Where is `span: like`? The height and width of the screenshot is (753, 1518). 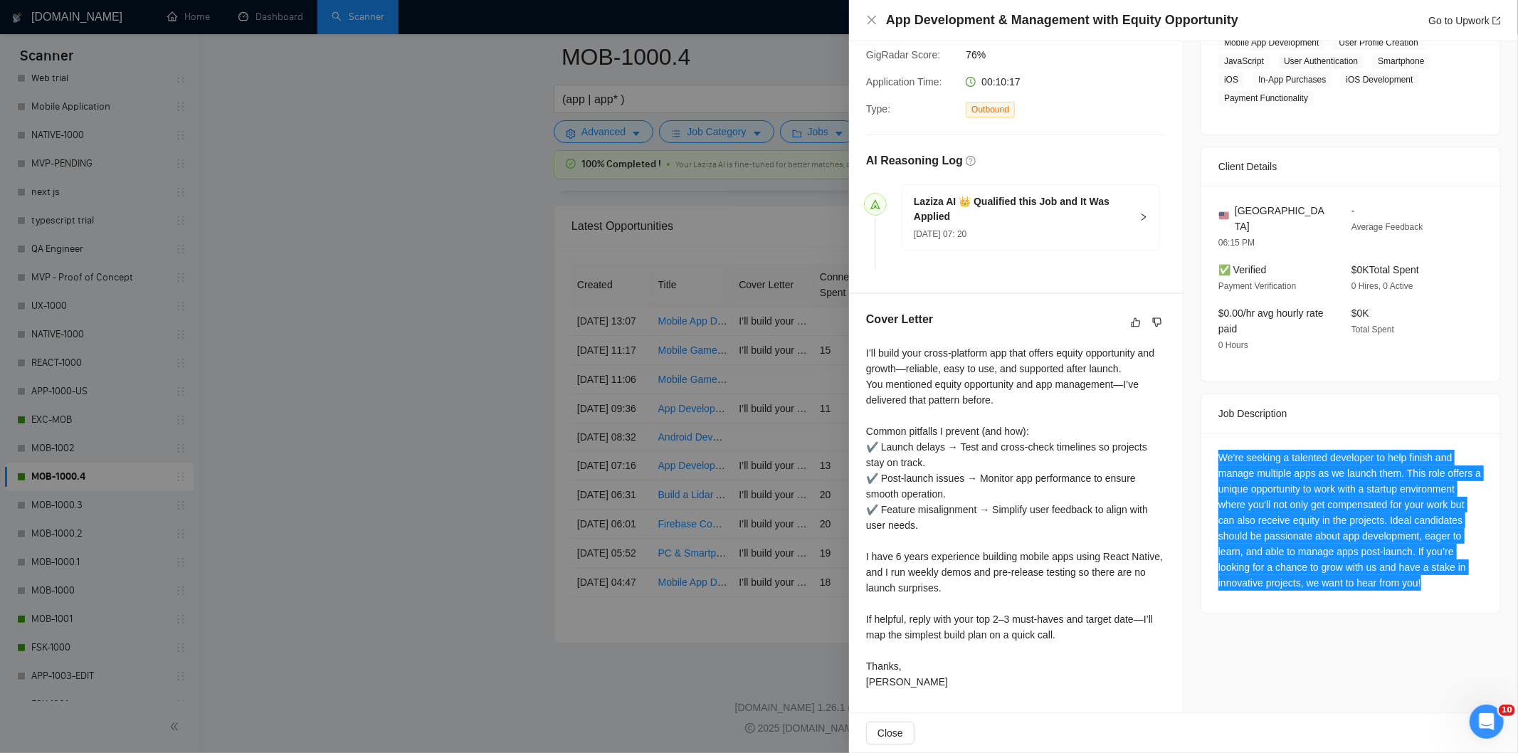 span: like is located at coordinates (1136, 322).